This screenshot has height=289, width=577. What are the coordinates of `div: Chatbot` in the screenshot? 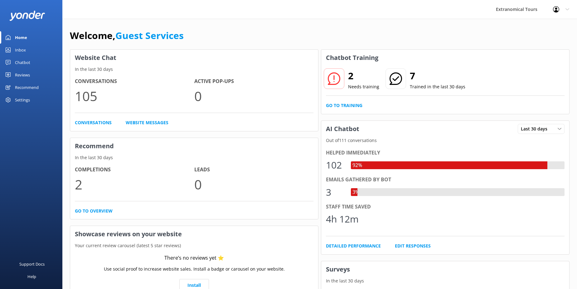 It's located at (22, 62).